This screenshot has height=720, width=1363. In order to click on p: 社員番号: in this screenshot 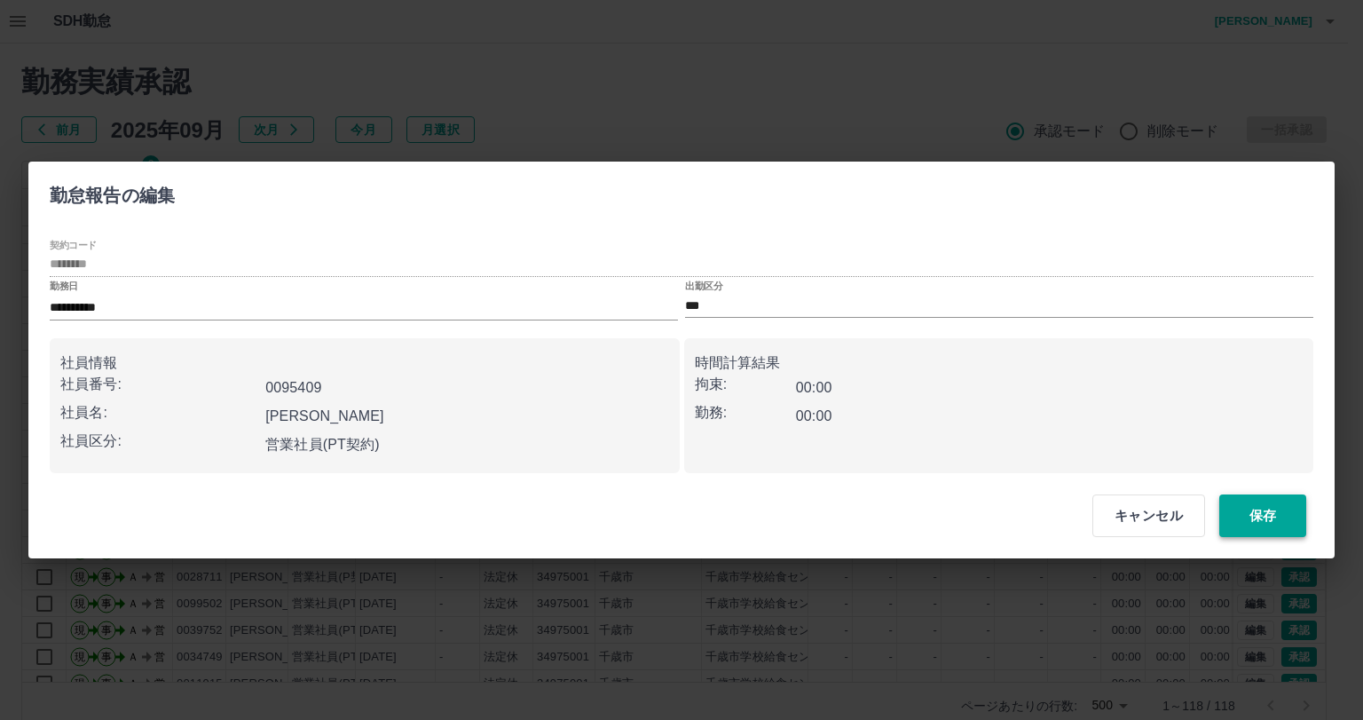, I will do `click(159, 384)`.